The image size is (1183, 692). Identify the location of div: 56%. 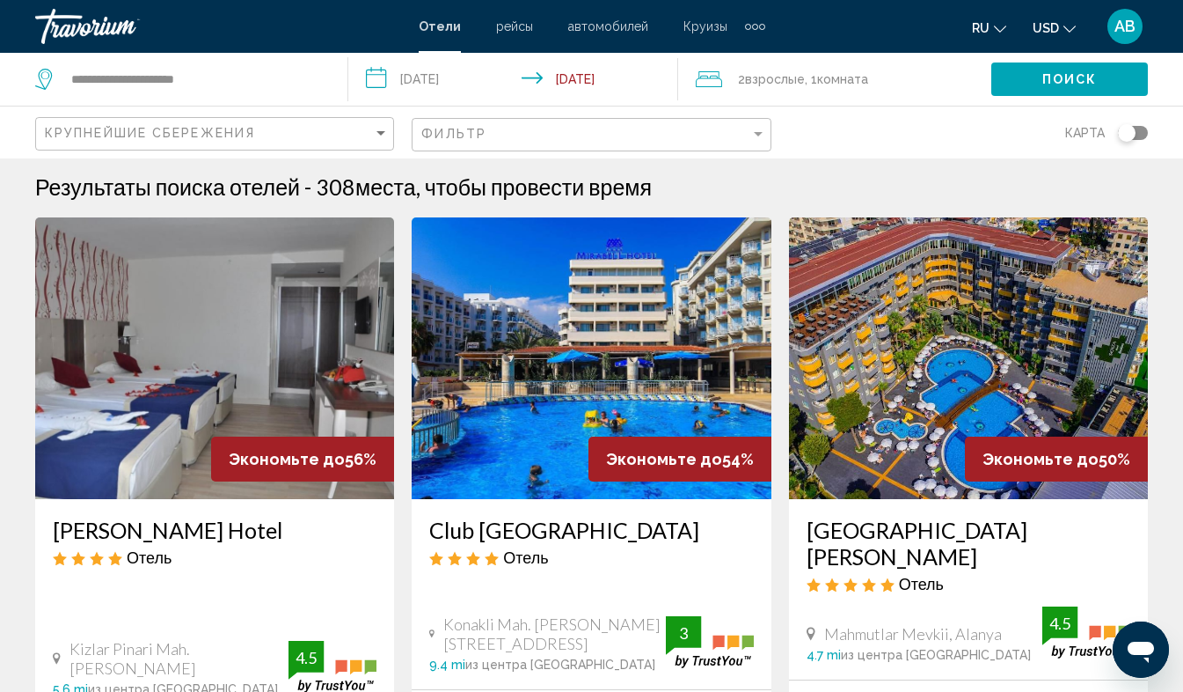
(303, 458).